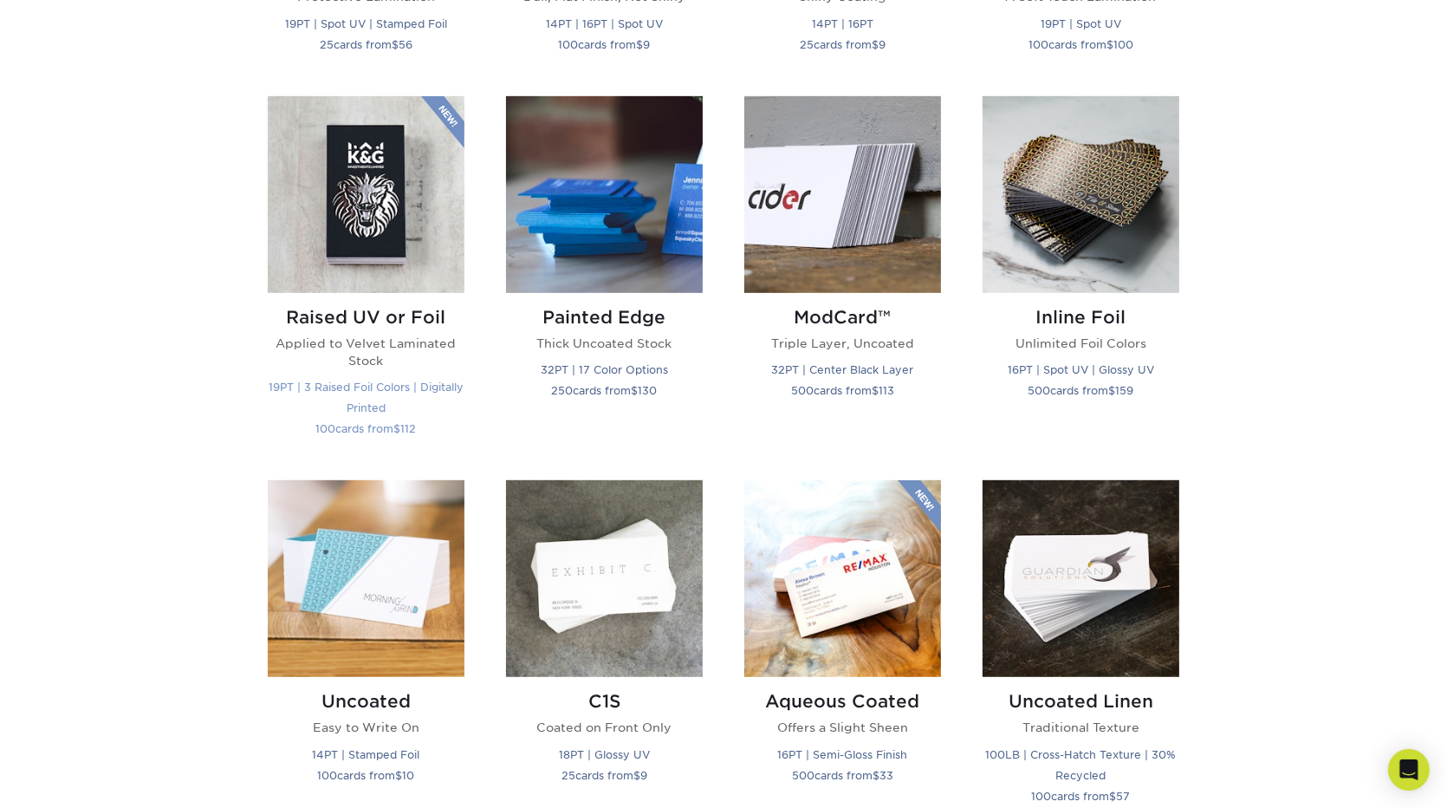 Image resolution: width=1447 pixels, height=808 pixels. What do you see at coordinates (604, 194) in the screenshot?
I see `img: Painted Edge Business Cards` at bounding box center [604, 194].